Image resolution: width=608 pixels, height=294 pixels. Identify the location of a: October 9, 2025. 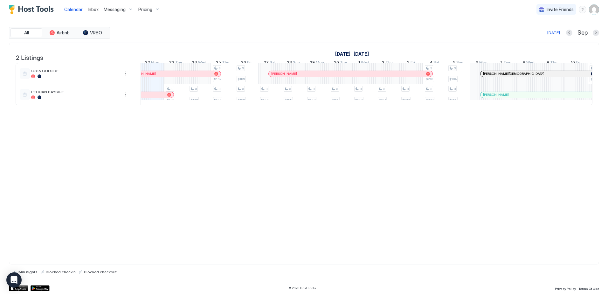
(552, 63).